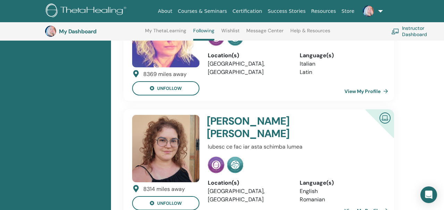 This screenshot has width=444, height=210. What do you see at coordinates (165, 74) in the screenshot?
I see `div: 8369 miles away` at bounding box center [165, 74].